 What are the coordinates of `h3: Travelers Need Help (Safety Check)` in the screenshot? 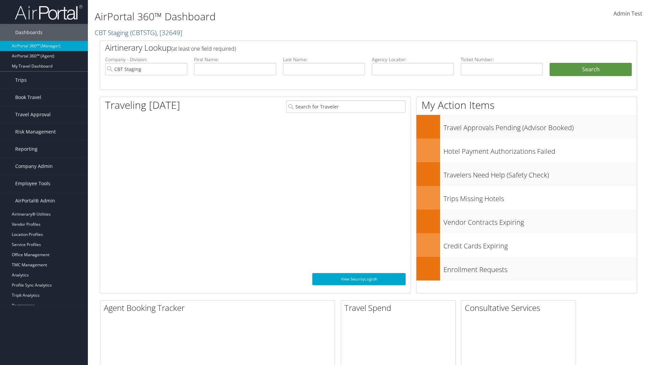 It's located at (540, 173).